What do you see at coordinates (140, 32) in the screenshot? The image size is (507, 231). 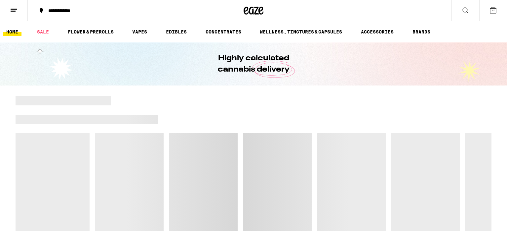 I see `a: VAPES` at bounding box center [140, 32].